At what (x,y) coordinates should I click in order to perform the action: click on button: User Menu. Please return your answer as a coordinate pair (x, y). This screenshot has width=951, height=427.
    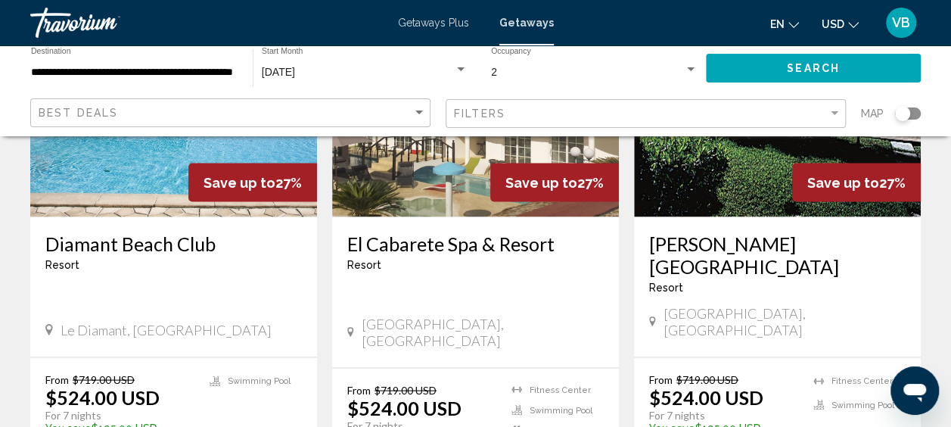
    Looking at the image, I should click on (901, 23).